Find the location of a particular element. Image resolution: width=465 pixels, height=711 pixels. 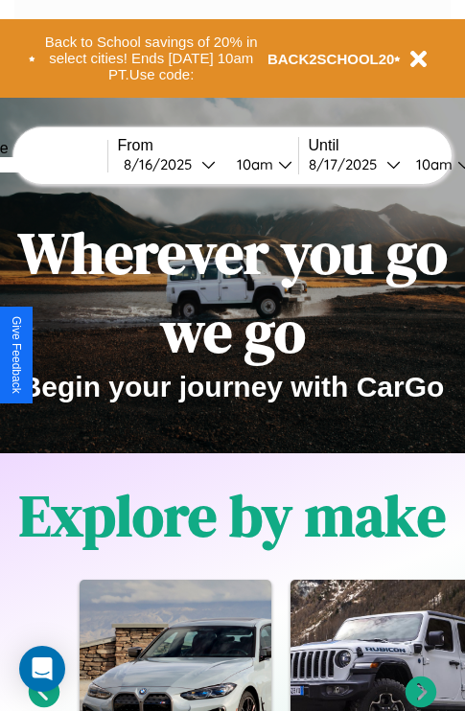

b: BACK2SCHOOL20 is located at coordinates (330, 58).